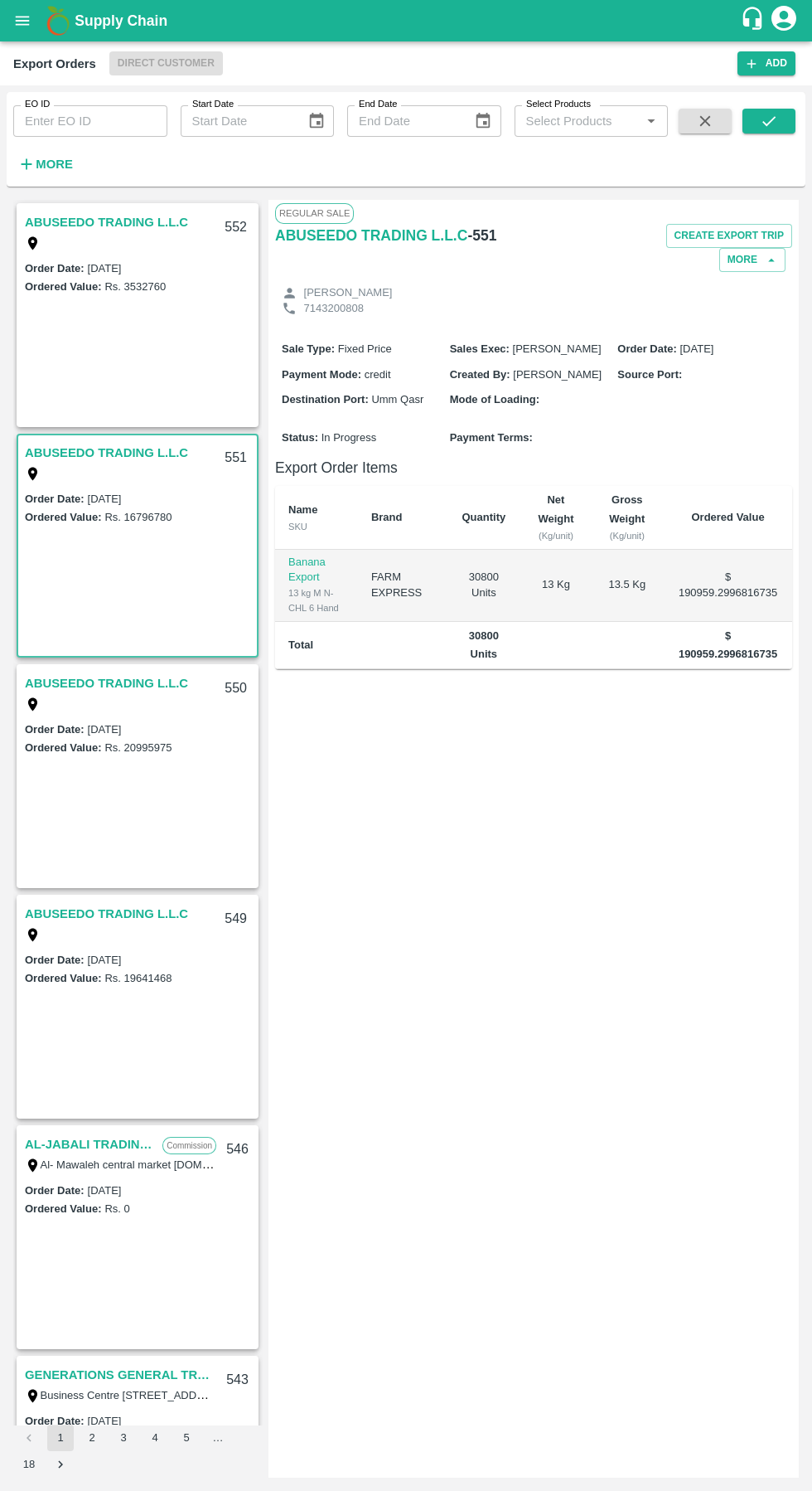  Describe the element at coordinates (491, 437) in the screenshot. I see `b: Payment Terms :` at that location.